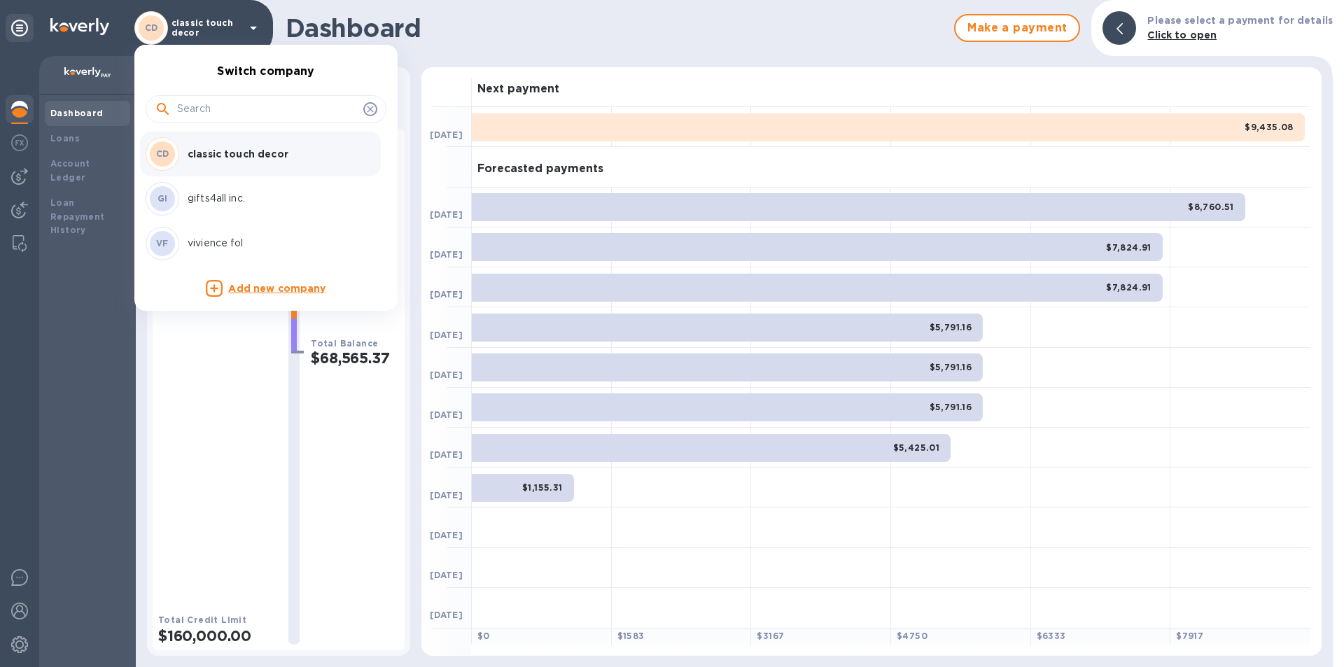 This screenshot has width=1344, height=667. I want to click on b: VF, so click(162, 243).